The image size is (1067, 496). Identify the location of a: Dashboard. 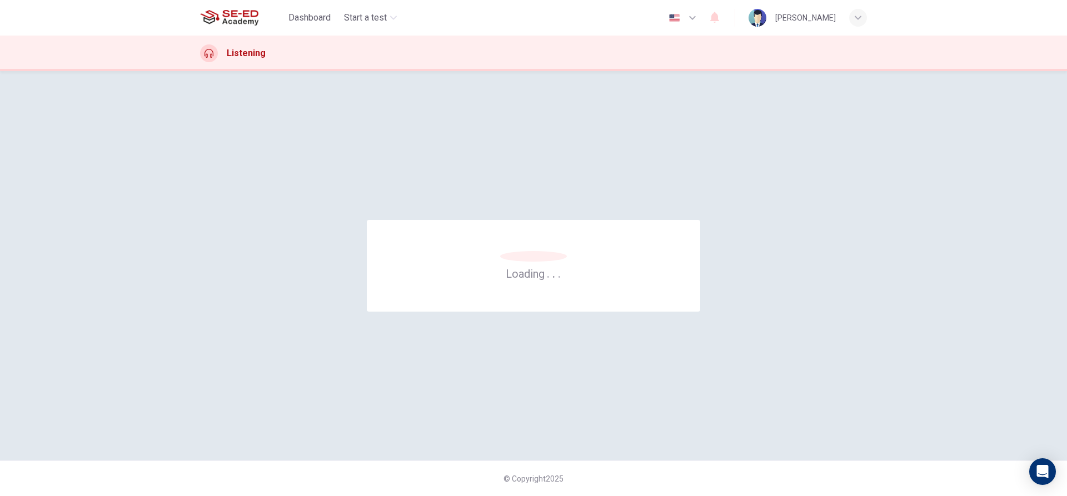
(310, 18).